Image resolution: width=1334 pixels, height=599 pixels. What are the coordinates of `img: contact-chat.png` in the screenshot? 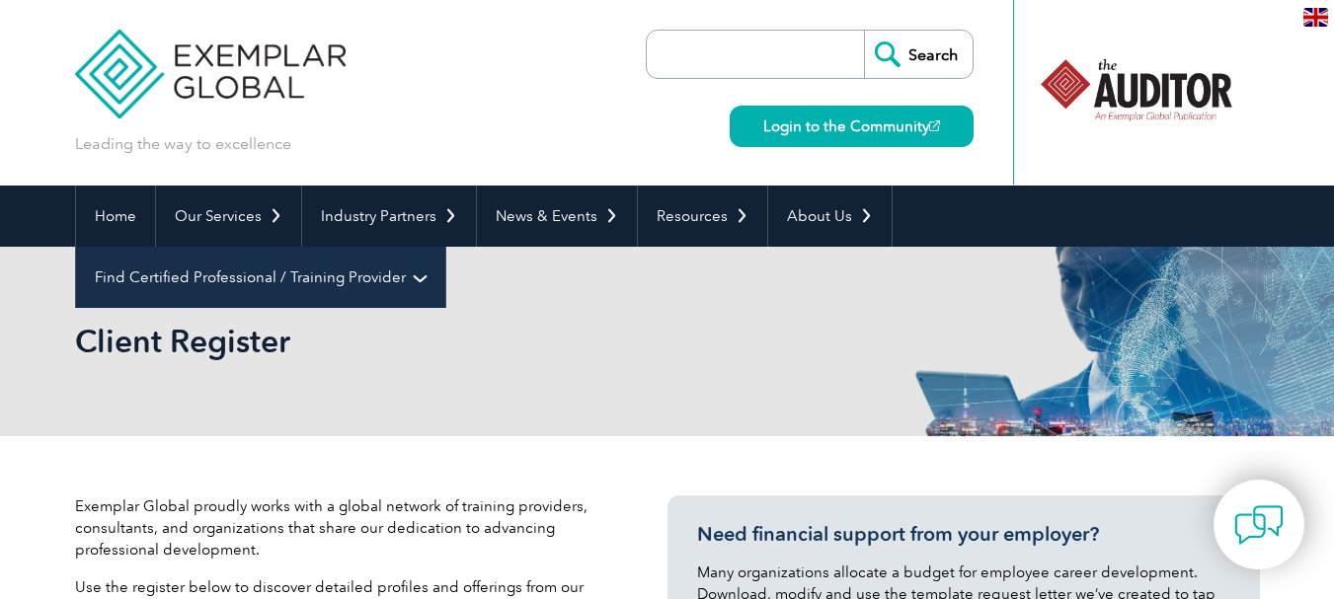 It's located at (1259, 525).